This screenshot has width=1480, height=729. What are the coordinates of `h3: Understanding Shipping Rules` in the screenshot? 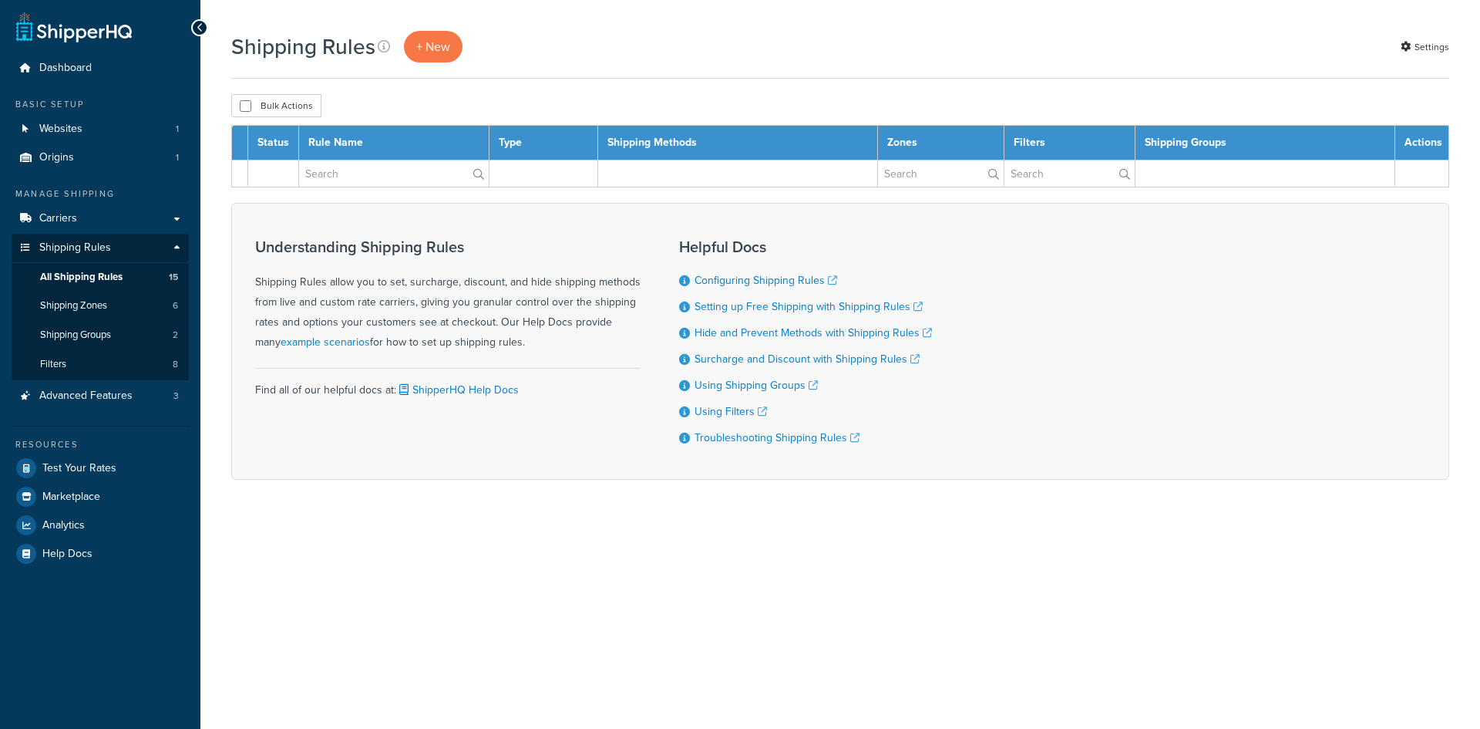 It's located at (448, 247).